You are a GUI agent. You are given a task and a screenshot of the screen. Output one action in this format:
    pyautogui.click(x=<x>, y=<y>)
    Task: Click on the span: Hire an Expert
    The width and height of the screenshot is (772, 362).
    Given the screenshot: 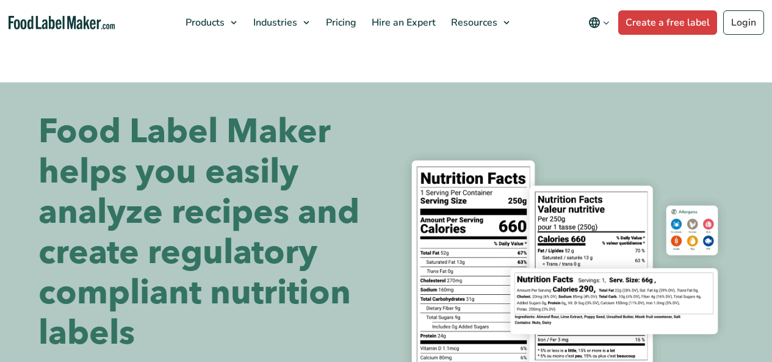 What is the action you would take?
    pyautogui.click(x=402, y=23)
    